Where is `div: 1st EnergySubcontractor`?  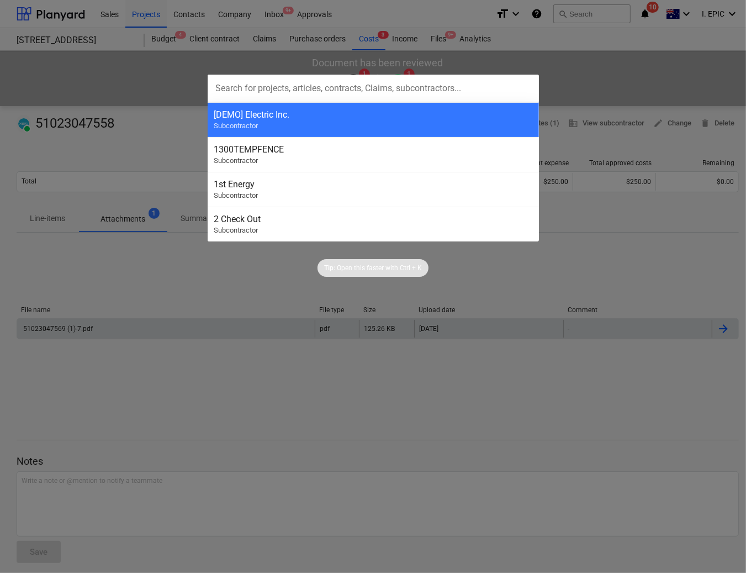
div: 1st EnergySubcontractor is located at coordinates (373, 189).